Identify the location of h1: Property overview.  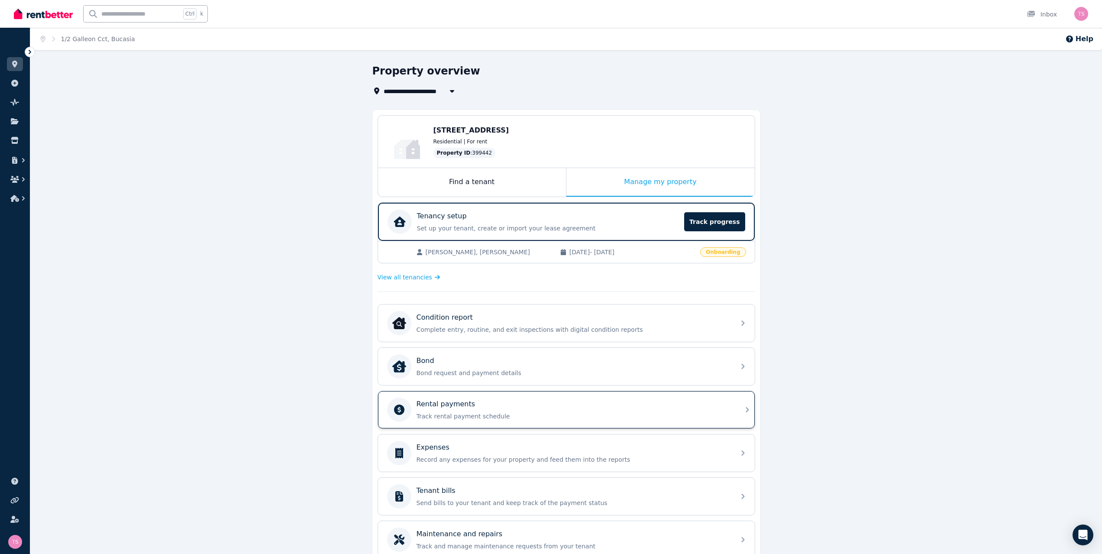
(426, 71).